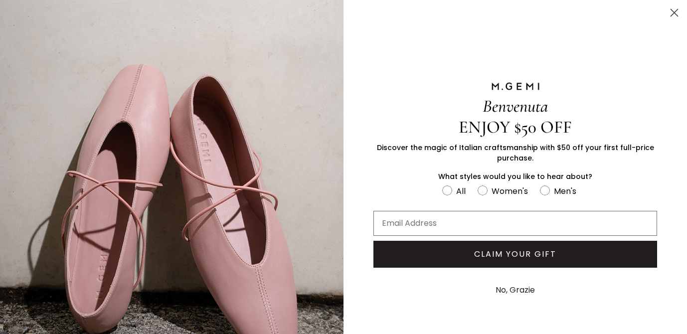 The height and width of the screenshot is (334, 687). What do you see at coordinates (515, 254) in the screenshot?
I see `button: CLAIM YOUR GIFT` at bounding box center [515, 254].